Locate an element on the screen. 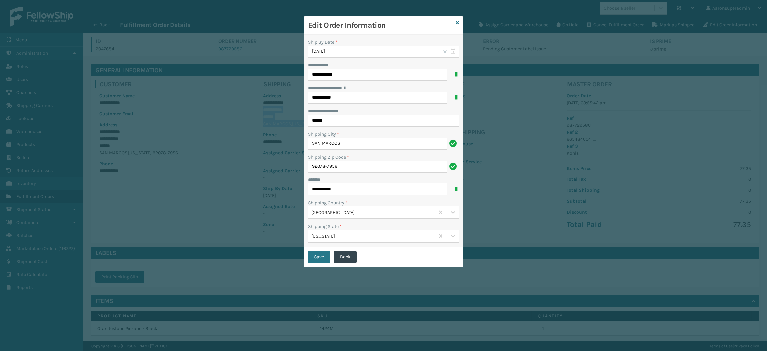 This screenshot has height=351, width=767. label: Shipping Zip Code is located at coordinates (328, 157).